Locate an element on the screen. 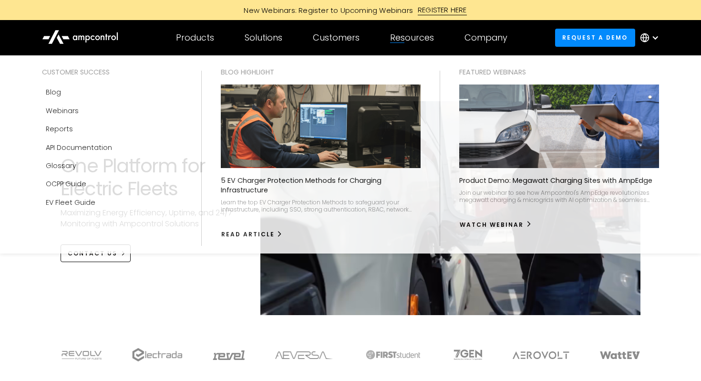 This screenshot has height=381, width=701. div: Blog Highlight is located at coordinates (321, 72).